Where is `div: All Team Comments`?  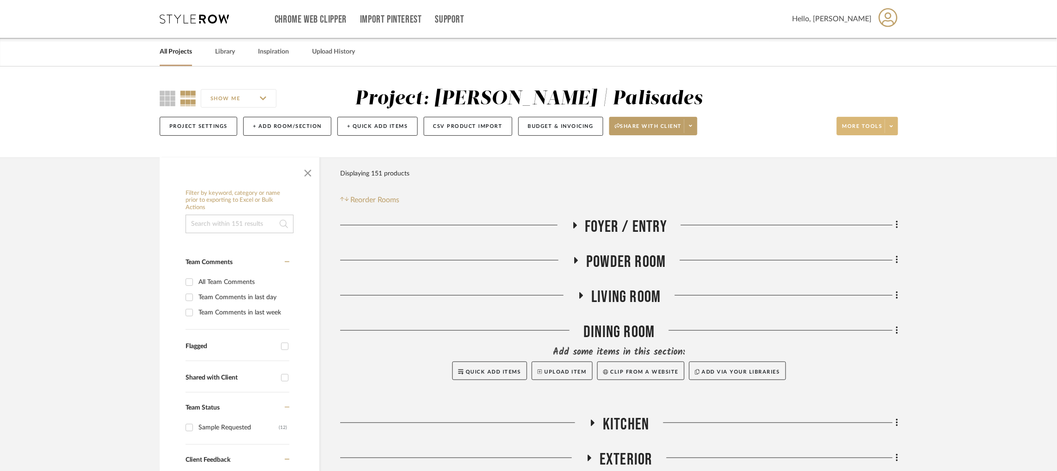 div: All Team Comments is located at coordinates (243, 282).